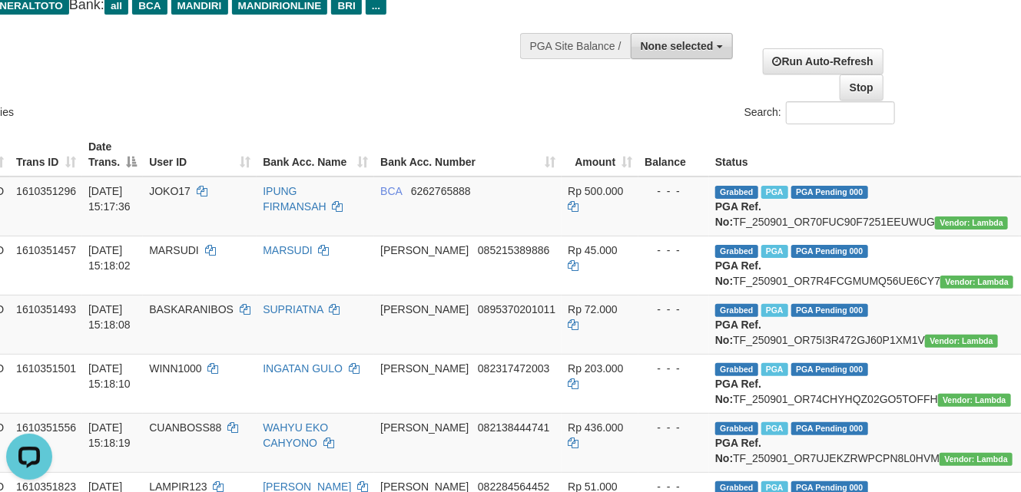 This screenshot has height=492, width=1021. Describe the element at coordinates (677, 46) in the screenshot. I see `span: None selected` at that location.